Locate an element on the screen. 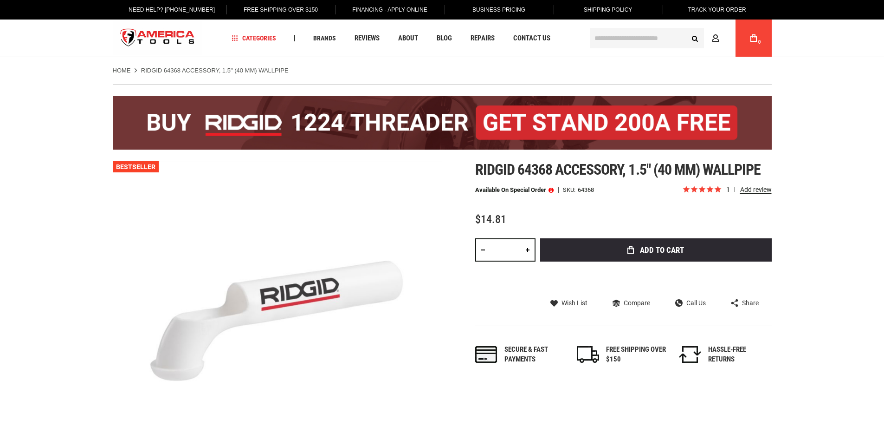 This screenshot has height=427, width=884. a: 0 is located at coordinates (754, 38).